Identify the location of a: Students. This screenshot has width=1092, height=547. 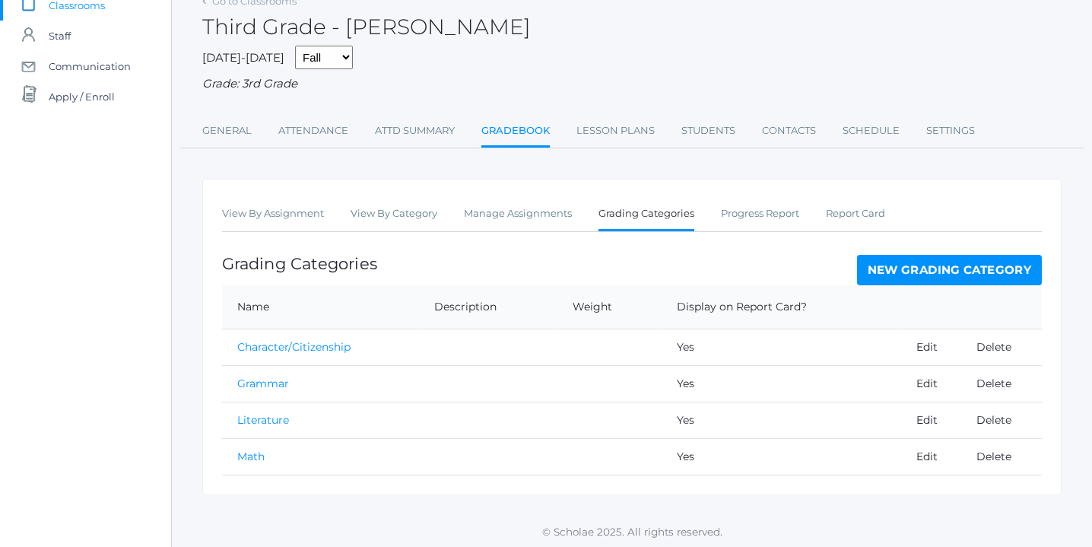
(708, 131).